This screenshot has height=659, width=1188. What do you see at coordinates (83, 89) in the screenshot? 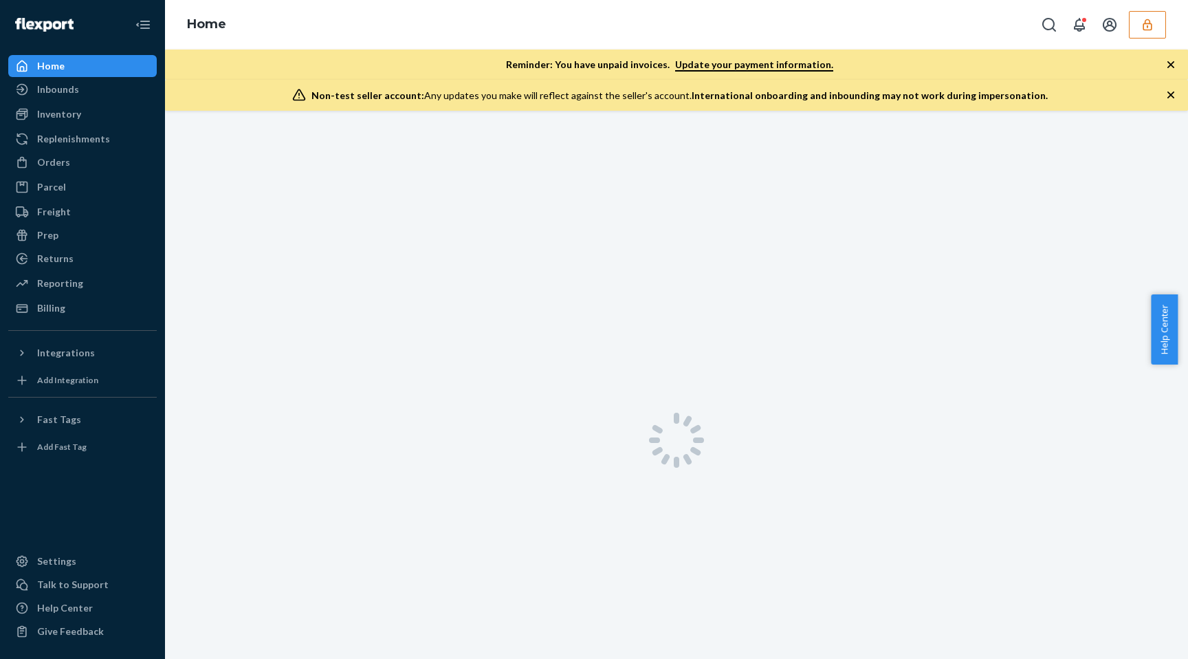
I see `a: Inbounds` at bounding box center [83, 89].